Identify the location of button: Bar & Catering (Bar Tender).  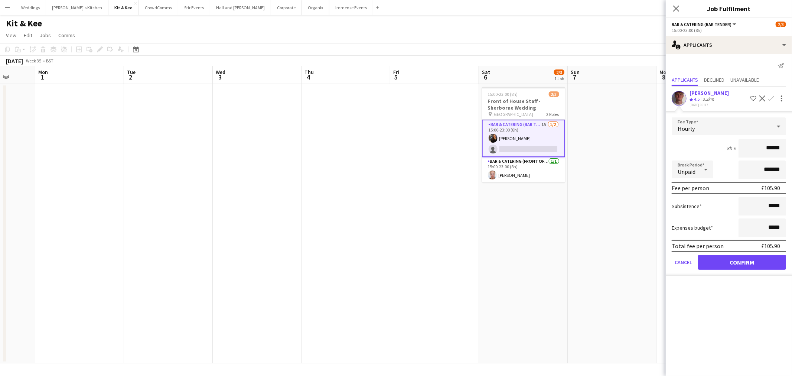
(704, 24).